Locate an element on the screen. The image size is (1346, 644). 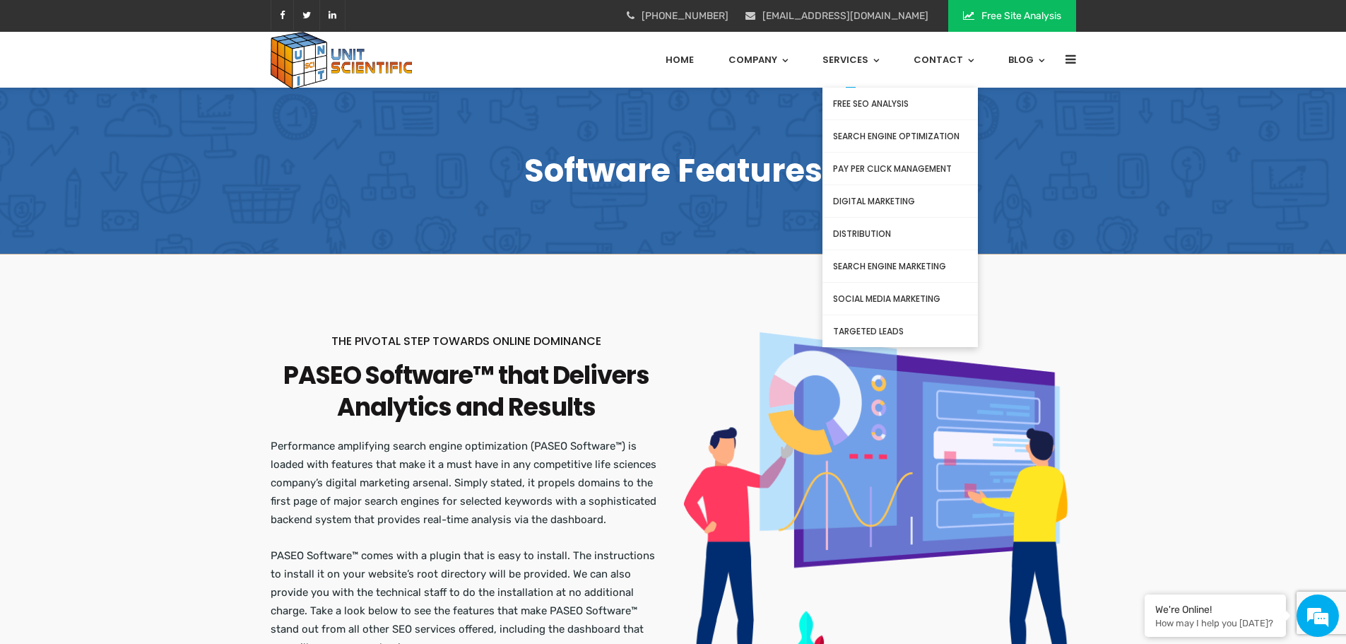
div: Customer facing is located at coordinates (177, 98).